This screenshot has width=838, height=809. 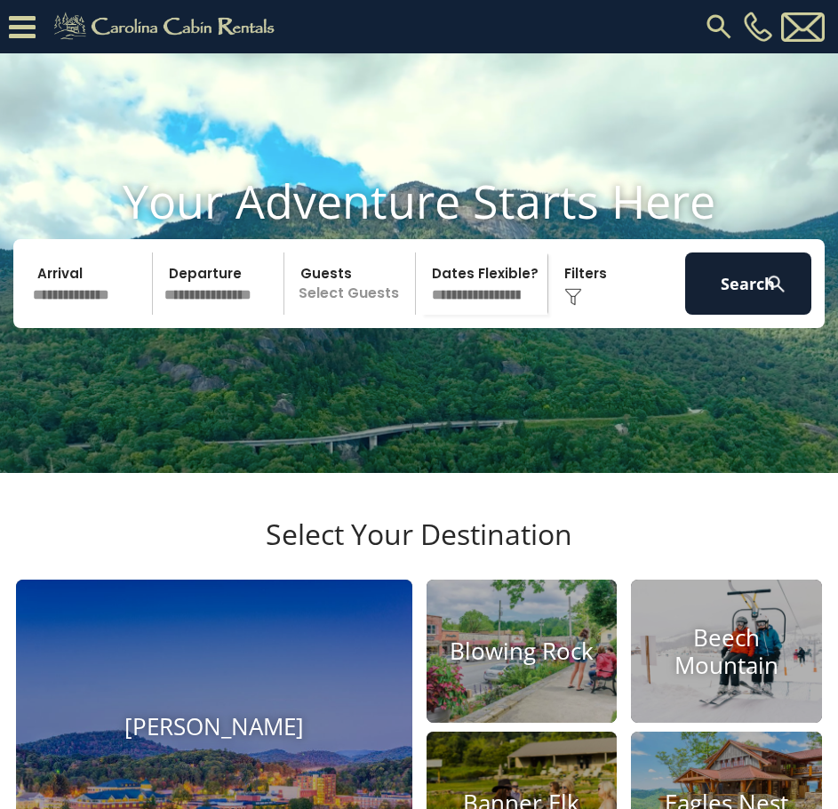 What do you see at coordinates (573, 297) in the screenshot?
I see `img: filter--v1.png` at bounding box center [573, 297].